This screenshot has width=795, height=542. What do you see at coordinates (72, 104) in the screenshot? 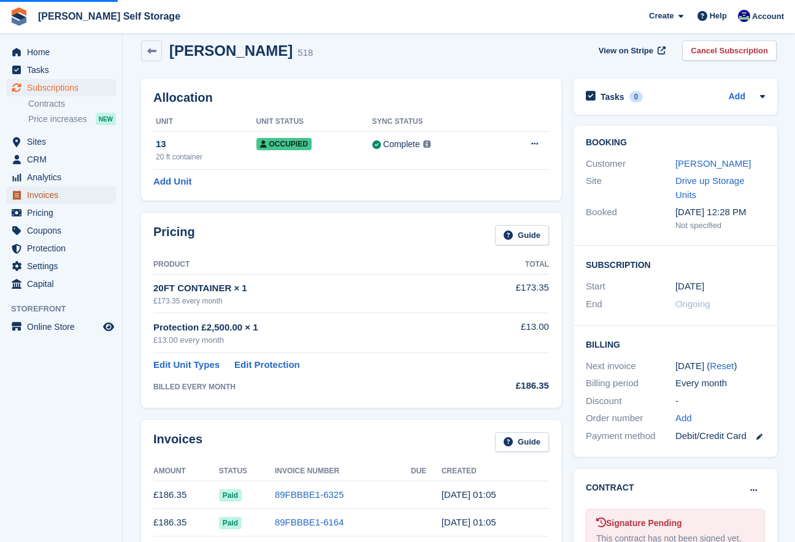
I see `a: Contracts` at bounding box center [72, 104].